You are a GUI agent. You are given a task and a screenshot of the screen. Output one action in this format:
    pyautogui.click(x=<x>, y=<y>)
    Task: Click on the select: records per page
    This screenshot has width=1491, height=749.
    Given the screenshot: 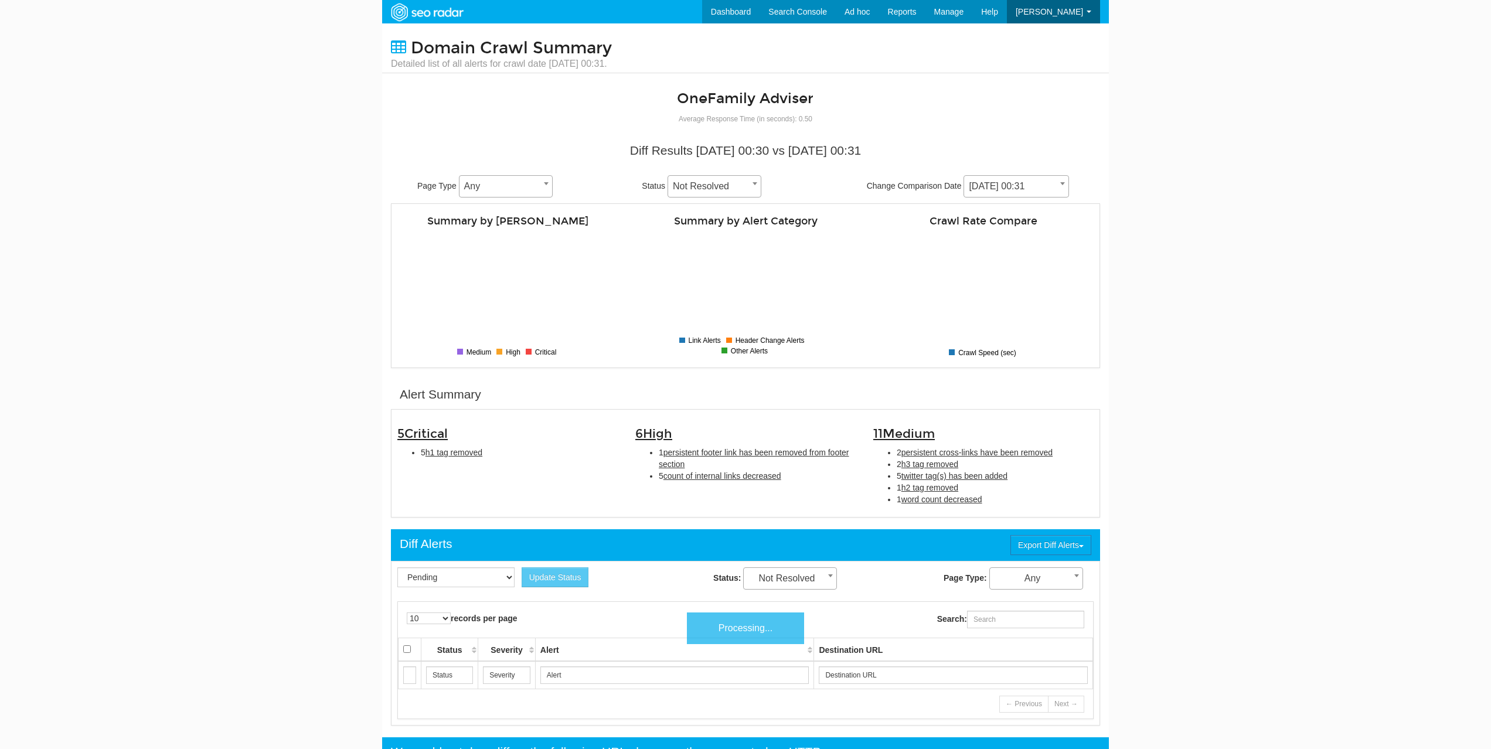 What is the action you would take?
    pyautogui.click(x=429, y=618)
    